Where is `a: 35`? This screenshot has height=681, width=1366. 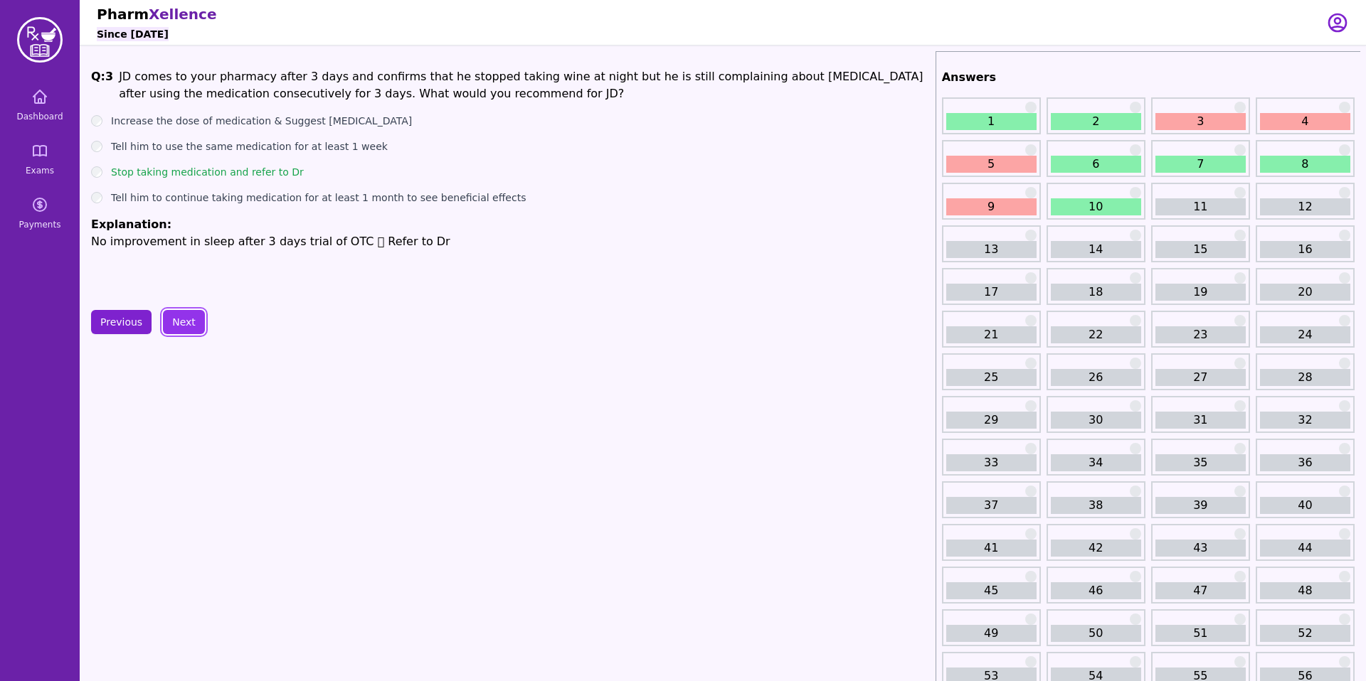
a: 35 is located at coordinates (1200, 463).